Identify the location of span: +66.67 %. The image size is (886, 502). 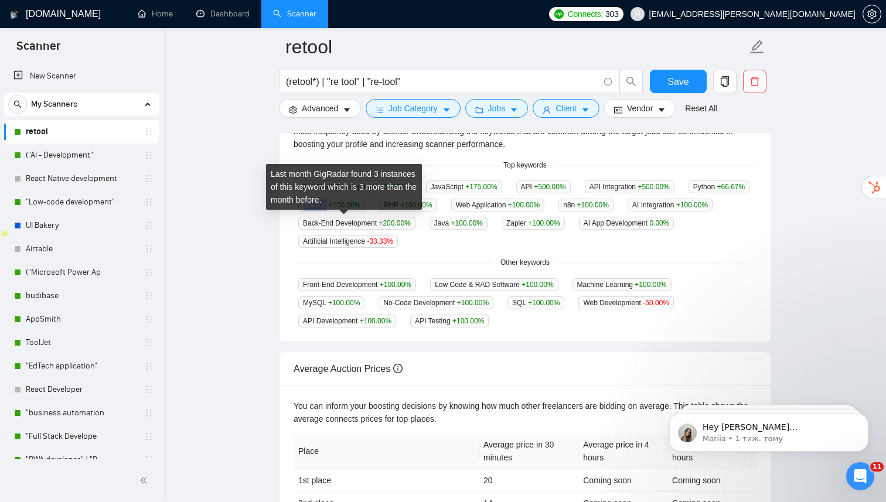
(731, 187).